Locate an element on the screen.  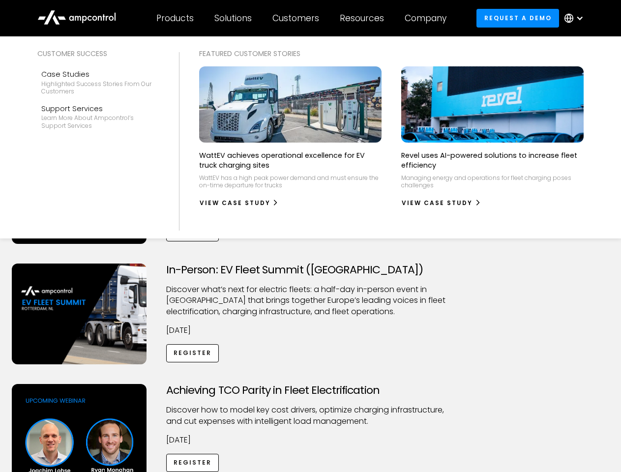
div: Case Studies is located at coordinates (98, 74).